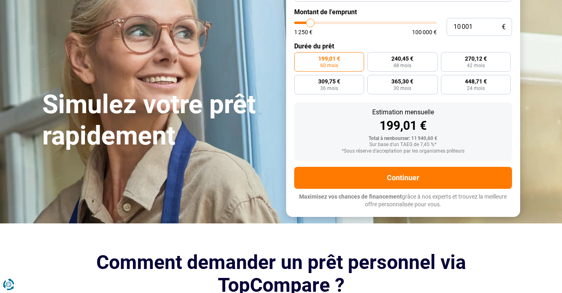 The height and width of the screenshot is (293, 562). Describe the element at coordinates (425, 32) in the screenshot. I see `span: 100 000 €` at that location.